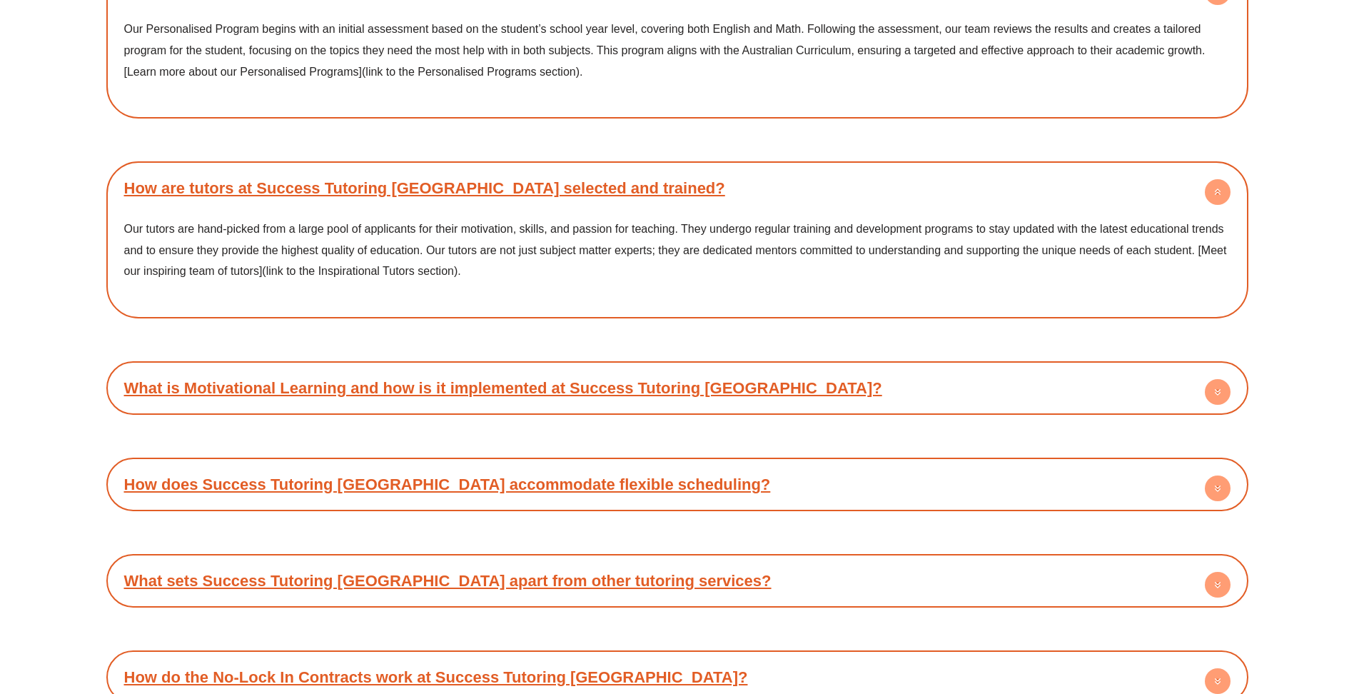 The image size is (1354, 694). Describe the element at coordinates (665, 50) in the screenshot. I see `span: Our Personalised Program begins with an initial assessment based on the student’s school year lev...` at that location.